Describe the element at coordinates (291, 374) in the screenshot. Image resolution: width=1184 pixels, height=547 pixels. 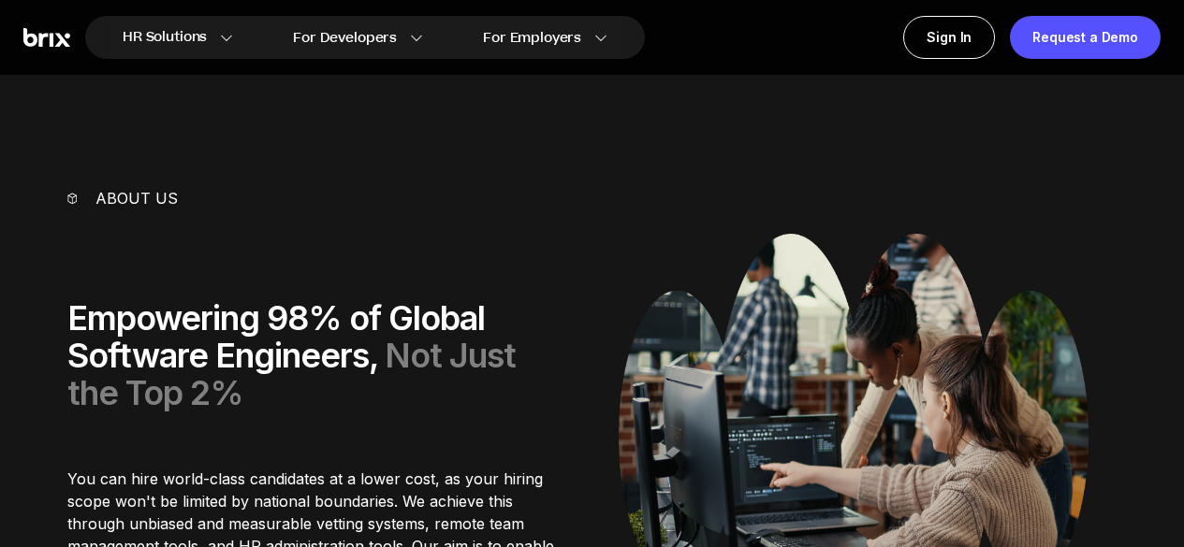
I see `span: Not Just the Top 2%` at that location.